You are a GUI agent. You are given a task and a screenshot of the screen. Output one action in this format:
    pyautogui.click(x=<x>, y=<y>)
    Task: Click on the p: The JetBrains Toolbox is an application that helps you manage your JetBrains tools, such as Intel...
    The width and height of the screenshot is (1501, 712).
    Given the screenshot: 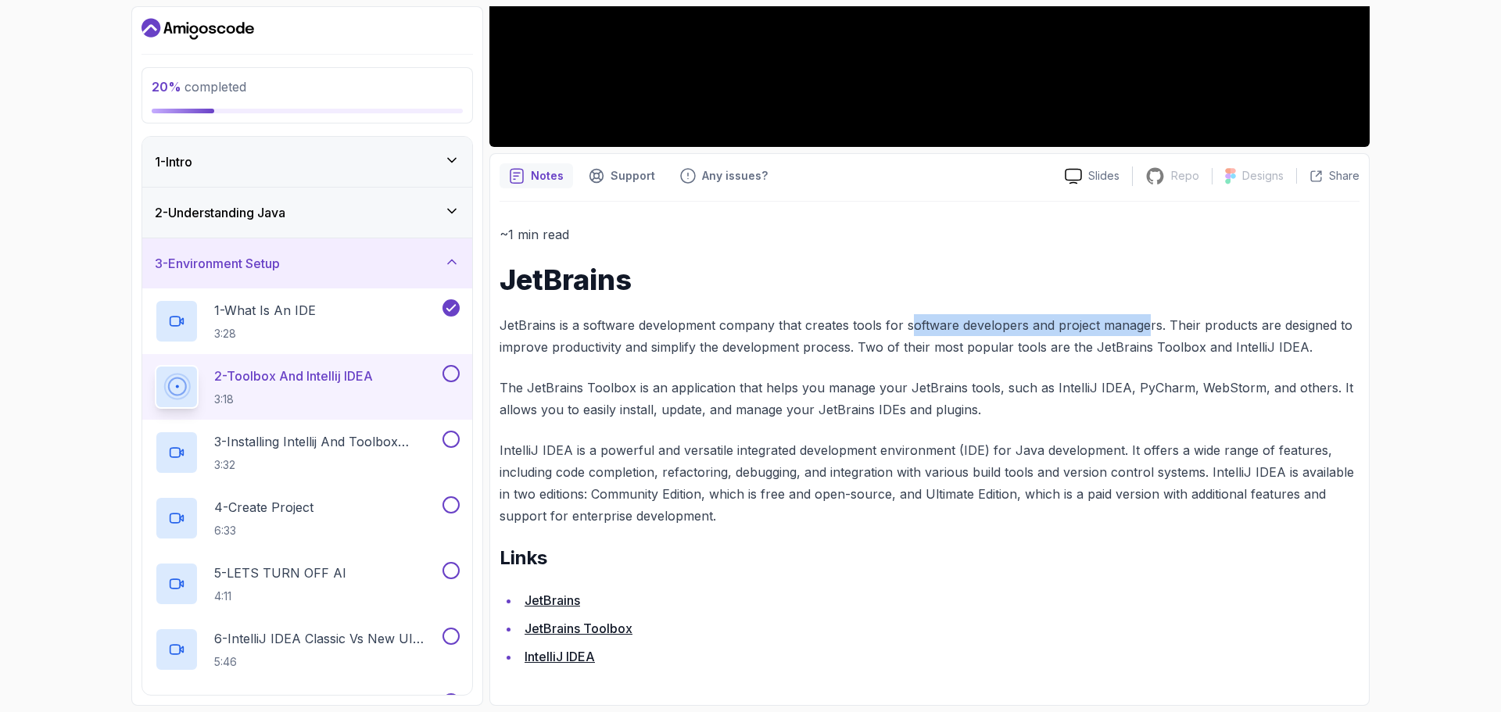 What is the action you would take?
    pyautogui.click(x=929, y=399)
    